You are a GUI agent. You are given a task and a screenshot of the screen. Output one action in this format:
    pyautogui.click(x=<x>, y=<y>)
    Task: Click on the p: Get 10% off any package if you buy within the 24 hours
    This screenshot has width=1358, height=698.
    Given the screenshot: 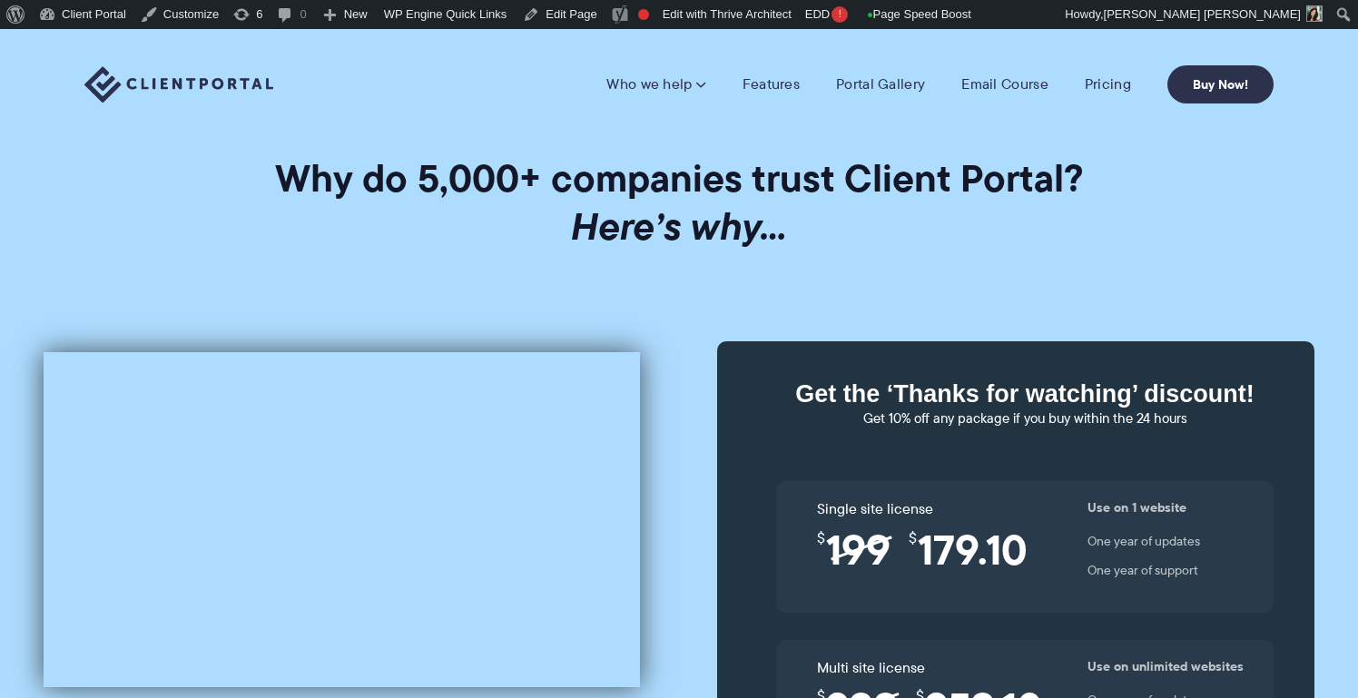 What is the action you would take?
    pyautogui.click(x=1025, y=419)
    